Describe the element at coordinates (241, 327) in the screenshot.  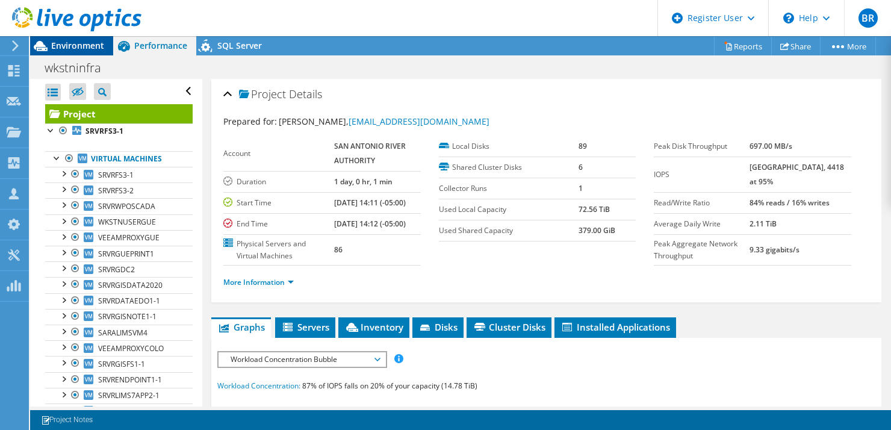
I see `span: Graphs` at that location.